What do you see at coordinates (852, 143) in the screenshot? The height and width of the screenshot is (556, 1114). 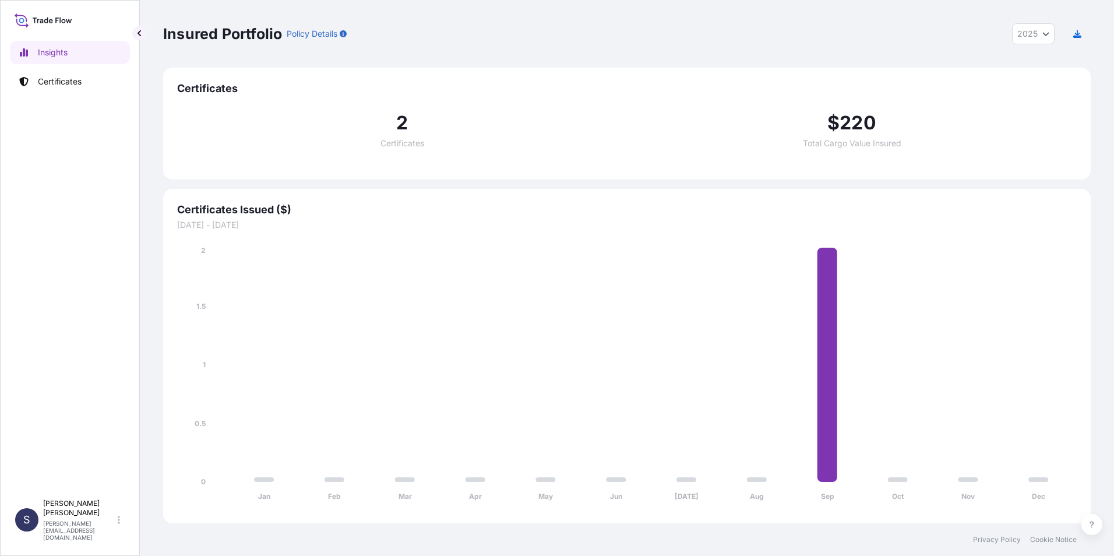 I see `span: Total Cargo Value Insured` at bounding box center [852, 143].